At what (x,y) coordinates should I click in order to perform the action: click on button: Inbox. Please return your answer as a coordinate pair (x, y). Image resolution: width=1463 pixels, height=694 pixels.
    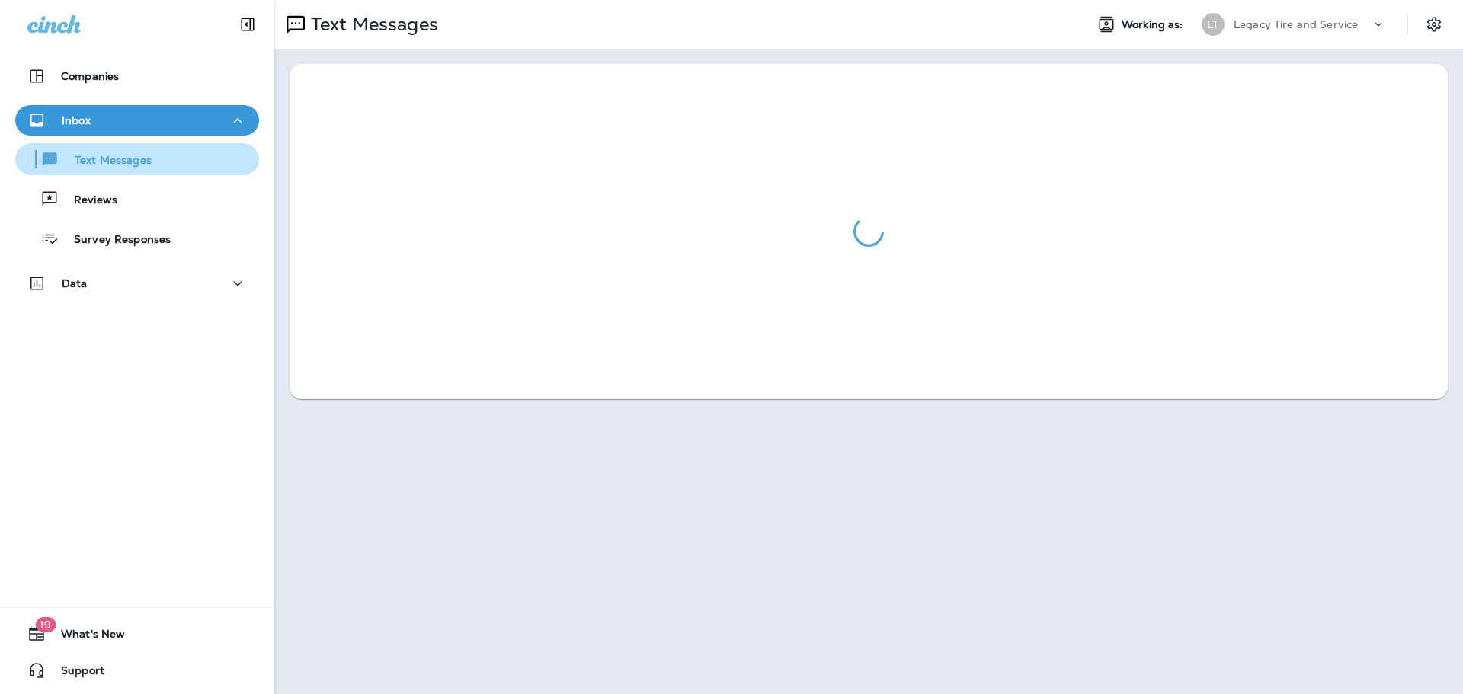
    Looking at the image, I should click on (137, 120).